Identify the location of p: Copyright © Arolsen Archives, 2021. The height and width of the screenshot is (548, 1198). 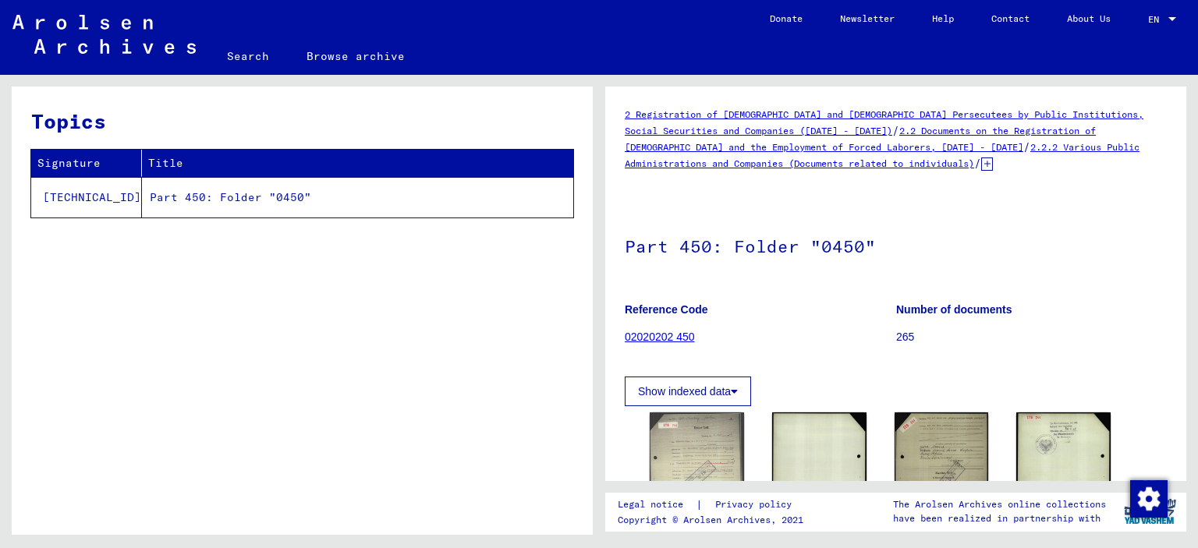
(714, 520).